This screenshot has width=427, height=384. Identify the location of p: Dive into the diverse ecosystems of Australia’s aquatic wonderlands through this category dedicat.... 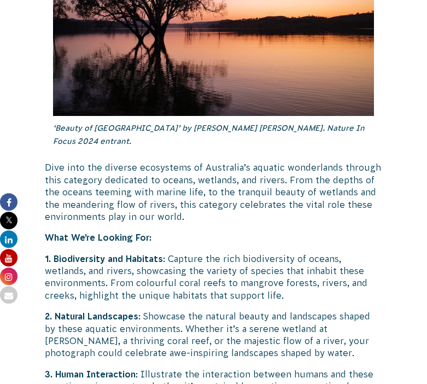
(213, 192).